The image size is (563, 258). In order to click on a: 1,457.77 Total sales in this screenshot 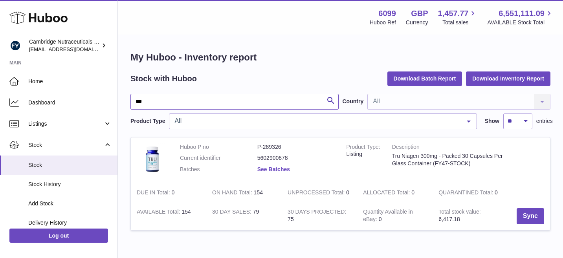, I will do `click(457, 17)`.